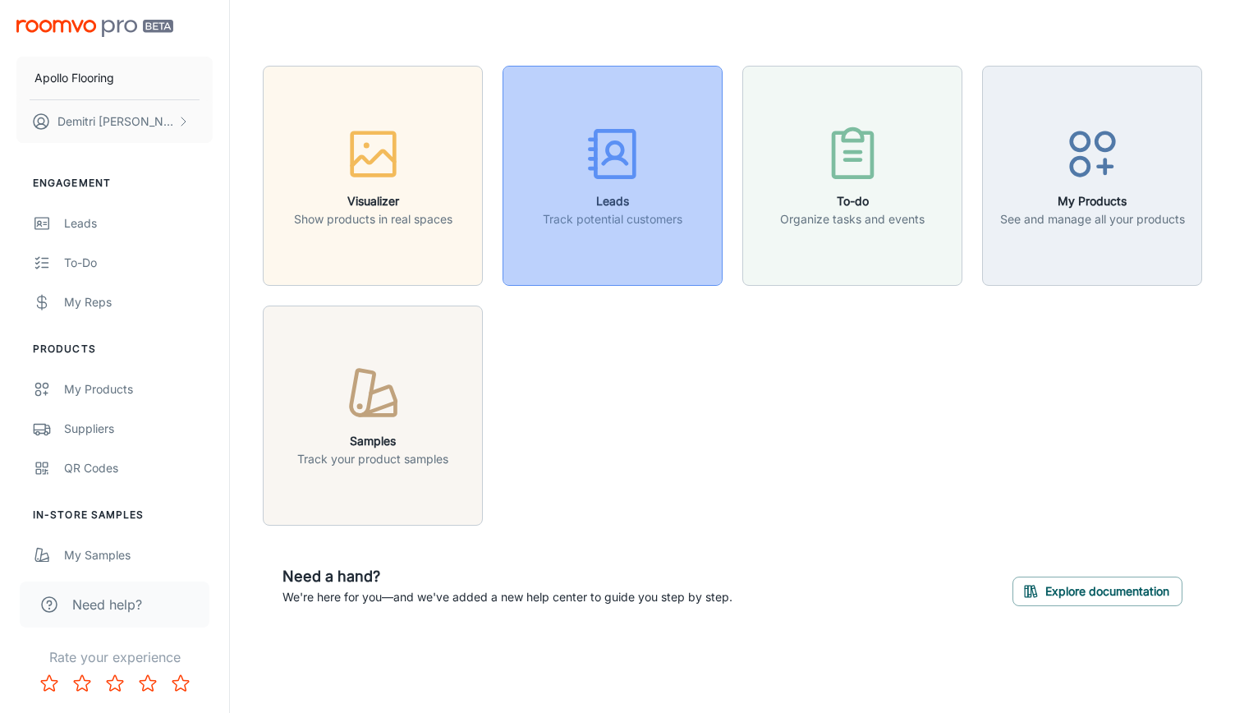  I want to click on p: Show products in real spaces, so click(373, 219).